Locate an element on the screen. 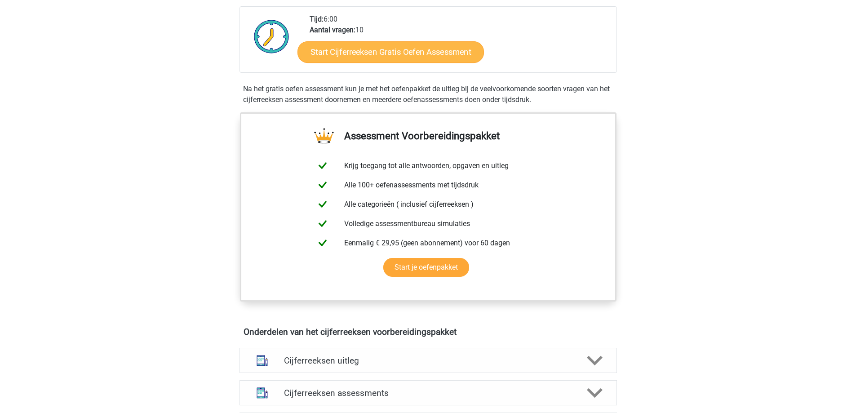 The width and height of the screenshot is (856, 413). img: cijferreeksen uitleg is located at coordinates (262, 360).